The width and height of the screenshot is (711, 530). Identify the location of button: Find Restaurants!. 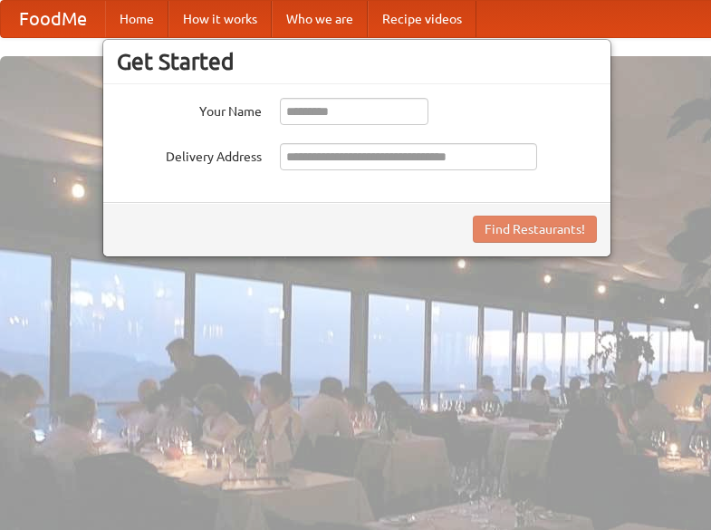
(534, 229).